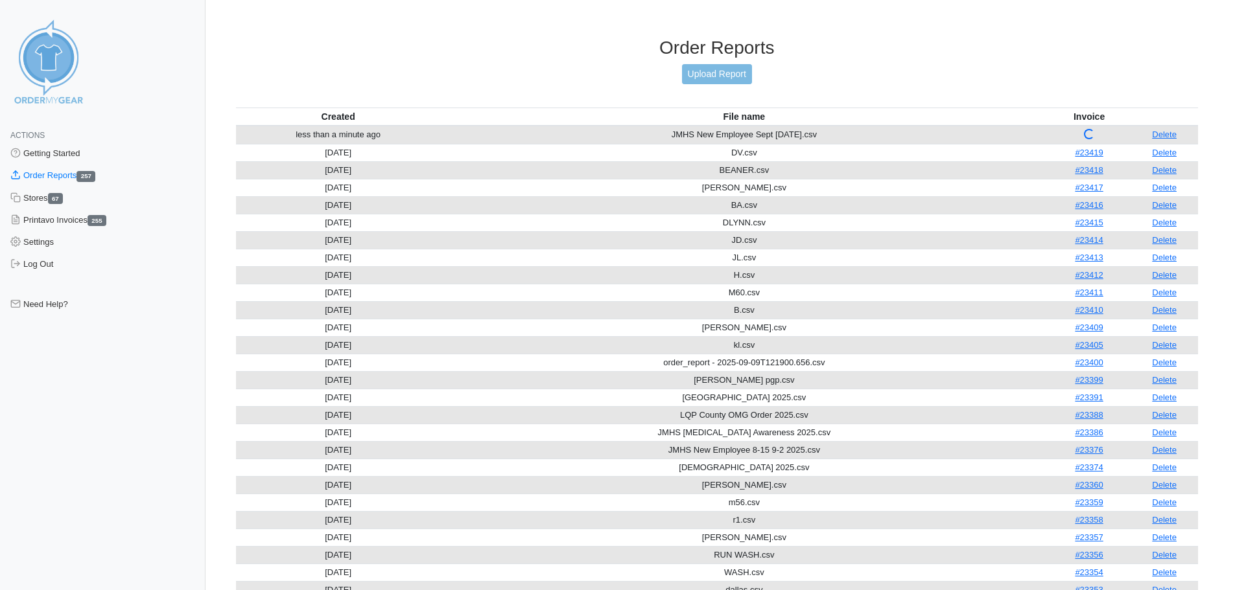  I want to click on a: #23357, so click(1088, 537).